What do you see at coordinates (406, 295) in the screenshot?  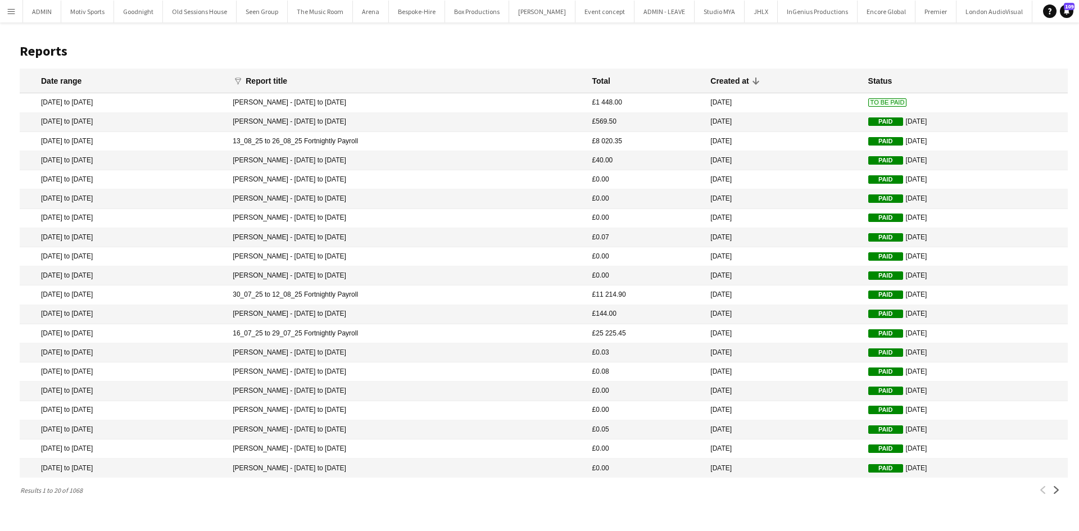 I see `mat-cell: 30_07_25 to 12_08_25 Fortnightly Payroll` at bounding box center [406, 295].